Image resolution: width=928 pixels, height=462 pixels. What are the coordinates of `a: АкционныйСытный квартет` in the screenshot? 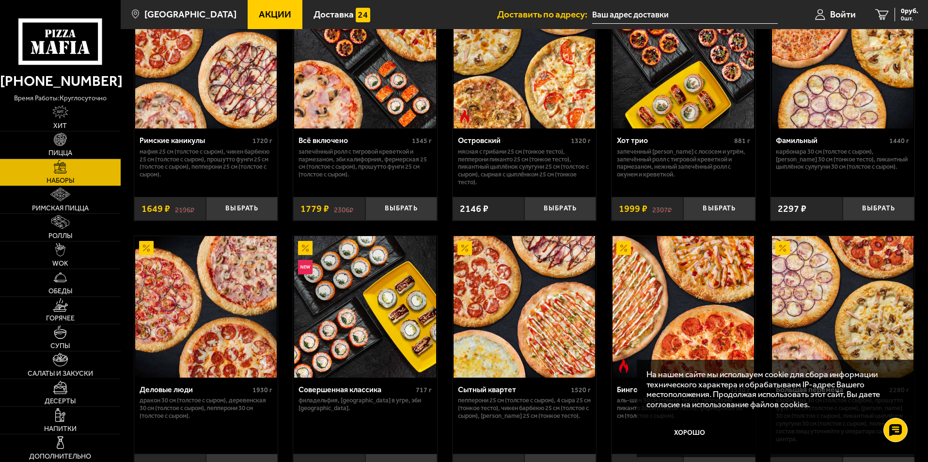 It's located at (524, 307).